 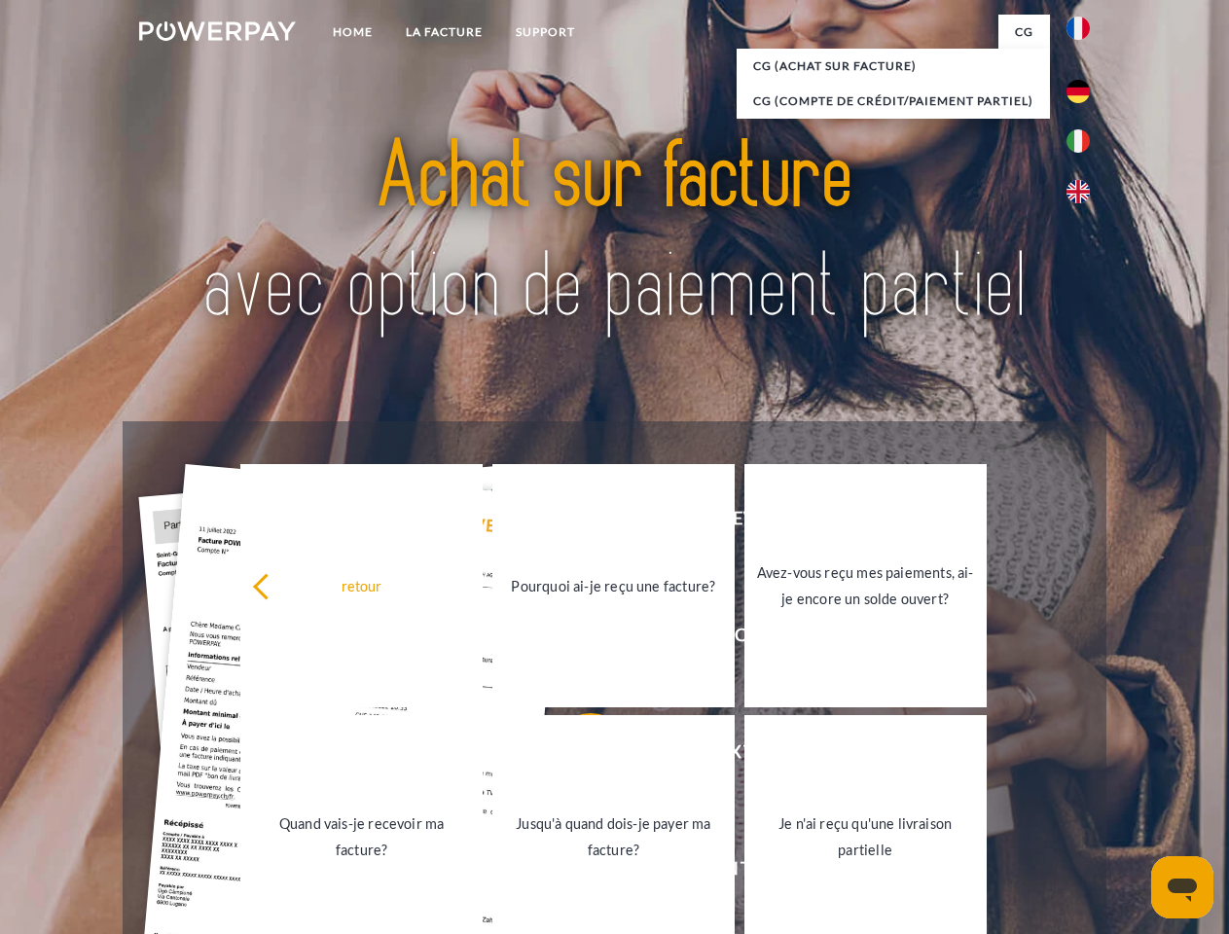 What do you see at coordinates (361, 837) in the screenshot?
I see `div: Quand vais-je recevoir ma facture?` at bounding box center [361, 837].